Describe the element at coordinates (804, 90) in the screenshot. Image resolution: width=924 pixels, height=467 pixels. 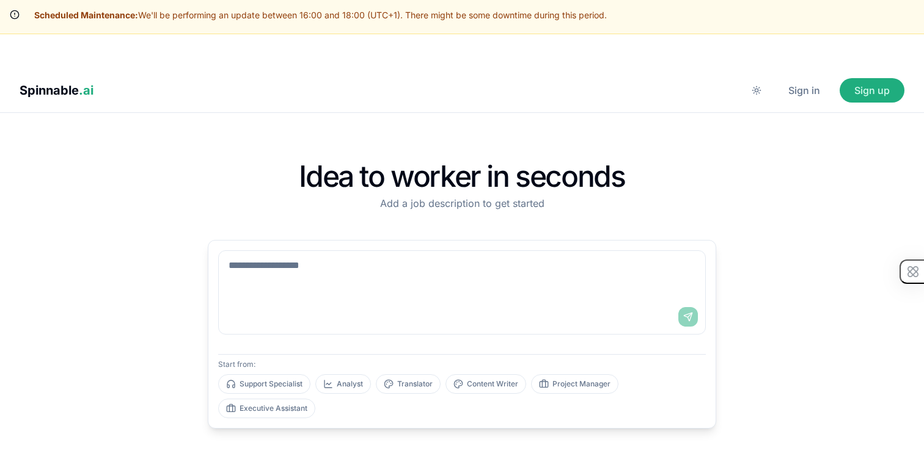
I see `button: Sign in` at that location.